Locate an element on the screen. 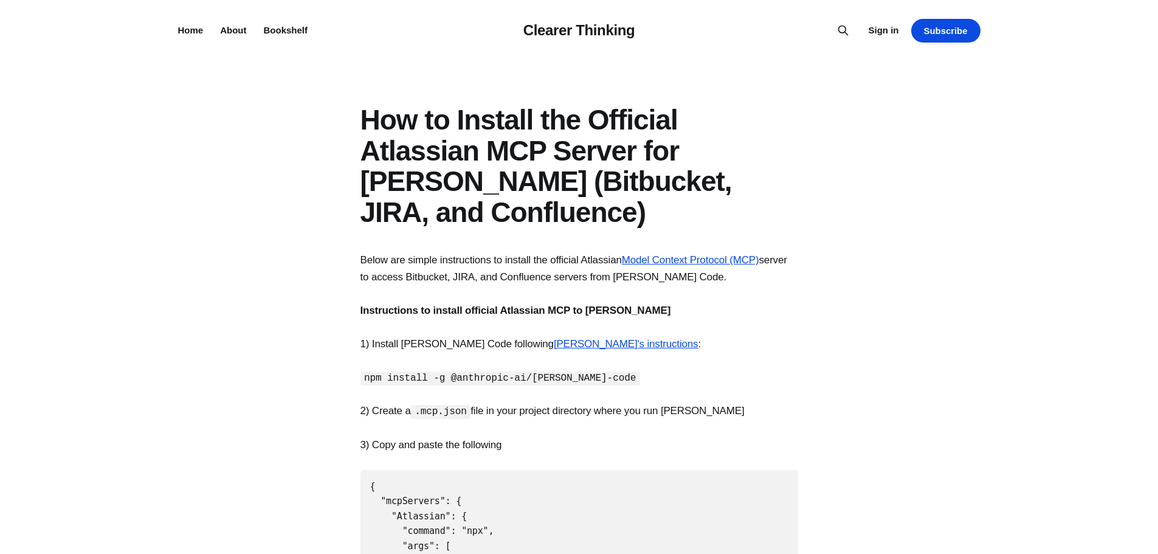 This screenshot has width=1158, height=554. button: Search this site is located at coordinates (843, 30).